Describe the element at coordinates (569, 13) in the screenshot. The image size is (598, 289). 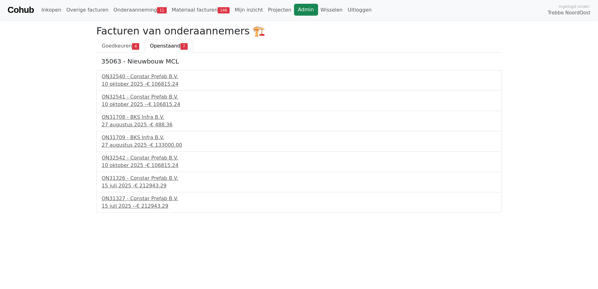
I see `span: Trebbe NoordOost` at that location.